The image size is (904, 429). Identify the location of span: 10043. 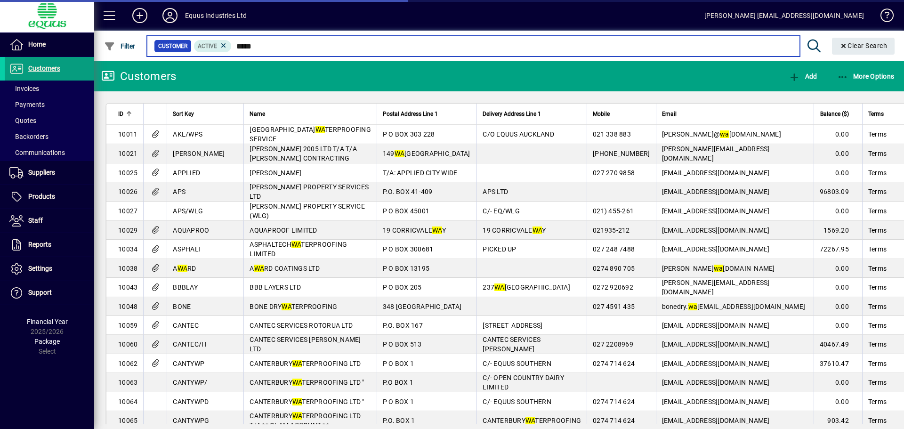
(128, 287).